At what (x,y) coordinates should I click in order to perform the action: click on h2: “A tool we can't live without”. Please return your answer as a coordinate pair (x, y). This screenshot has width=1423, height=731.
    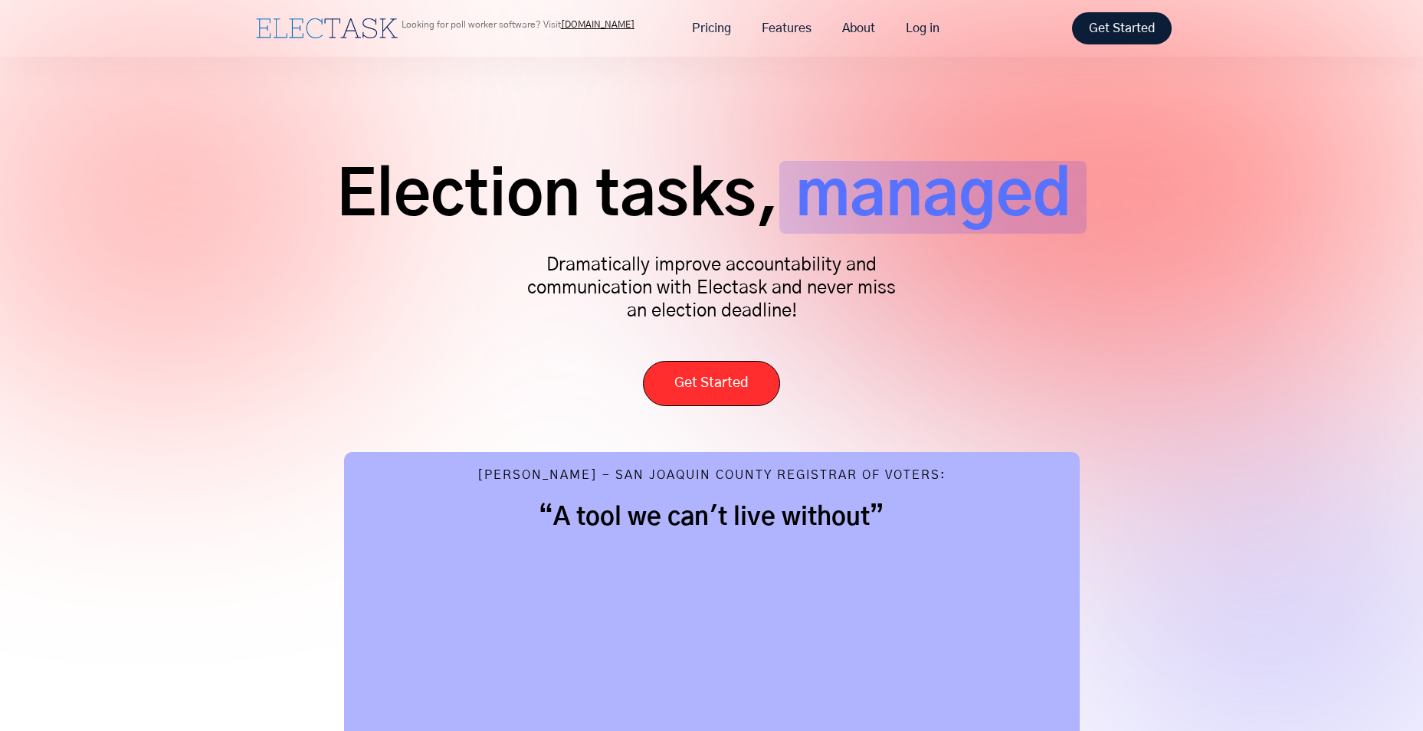
    Looking at the image, I should click on (712, 517).